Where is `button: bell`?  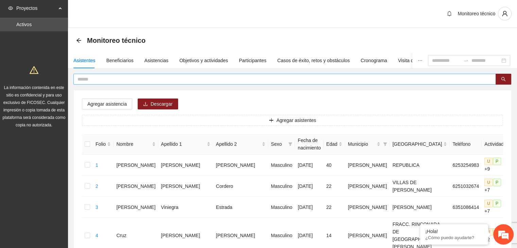
button: bell is located at coordinates (450, 14).